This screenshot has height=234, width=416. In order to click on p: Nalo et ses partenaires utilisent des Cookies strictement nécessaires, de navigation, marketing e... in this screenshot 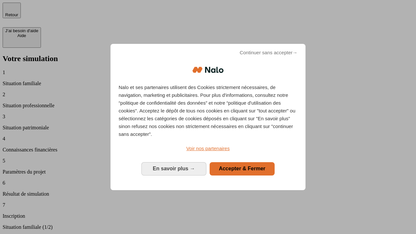, I will do `click(208, 111)`.